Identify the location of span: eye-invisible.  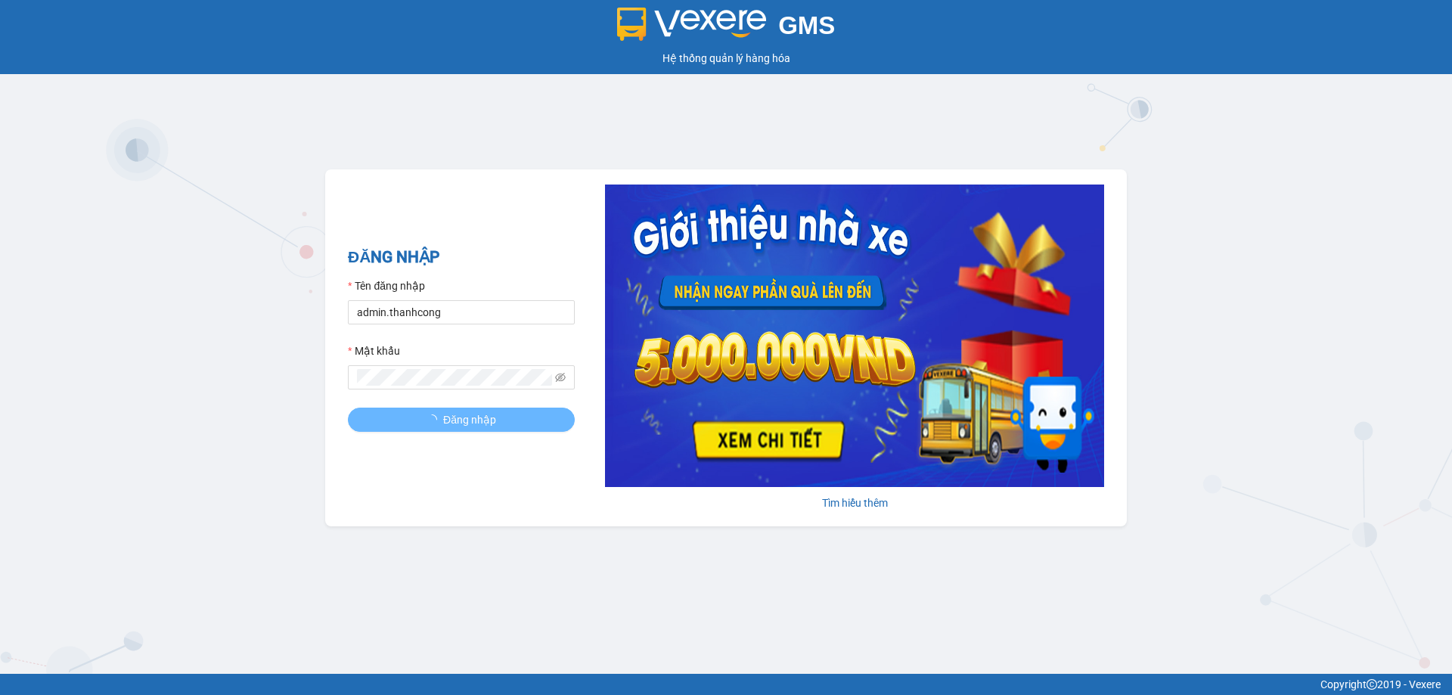
(561, 377).